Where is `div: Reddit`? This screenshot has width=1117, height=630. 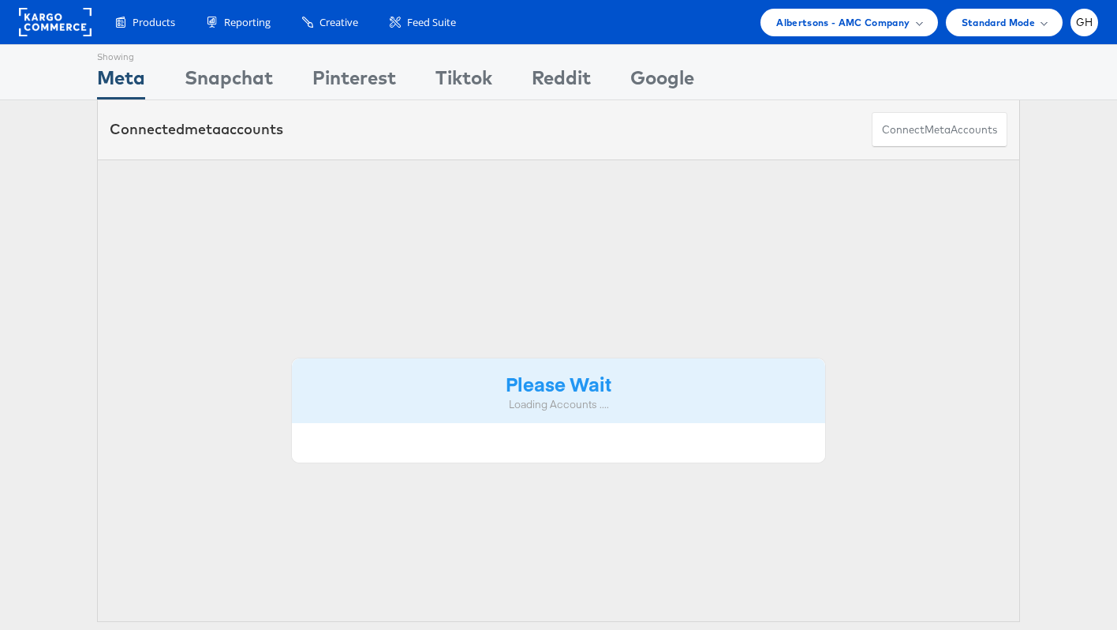 div: Reddit is located at coordinates (561, 81).